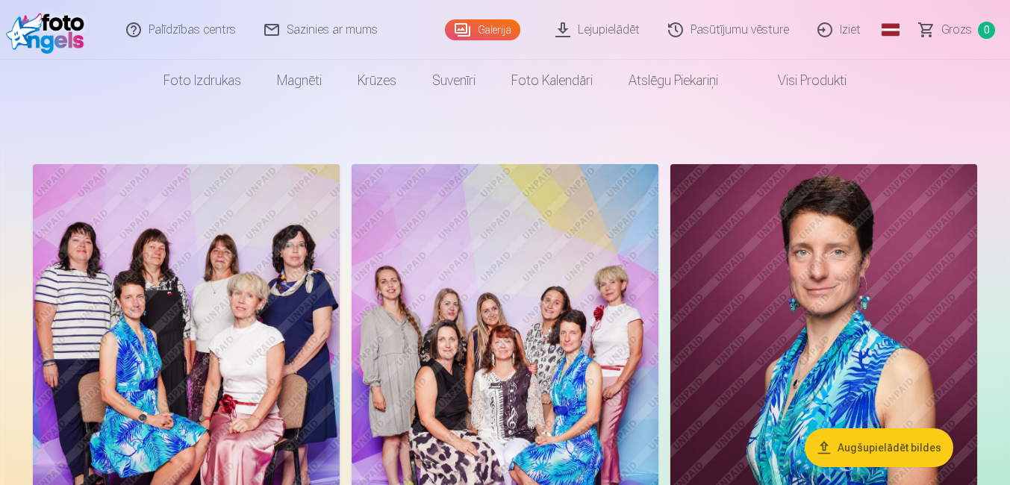 This screenshot has height=485, width=1010. What do you see at coordinates (551, 81) in the screenshot?
I see `a: Foto kalendāri` at bounding box center [551, 81].